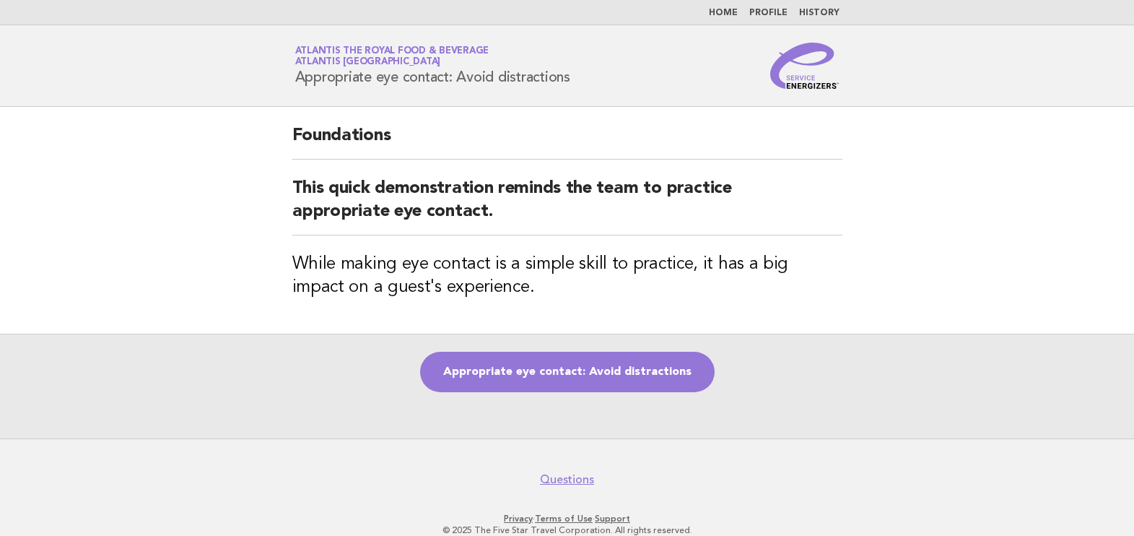 This screenshot has height=536, width=1134. I want to click on h2: This quick demonstration reminds the team to practice appropriate eye contact., so click(568, 206).